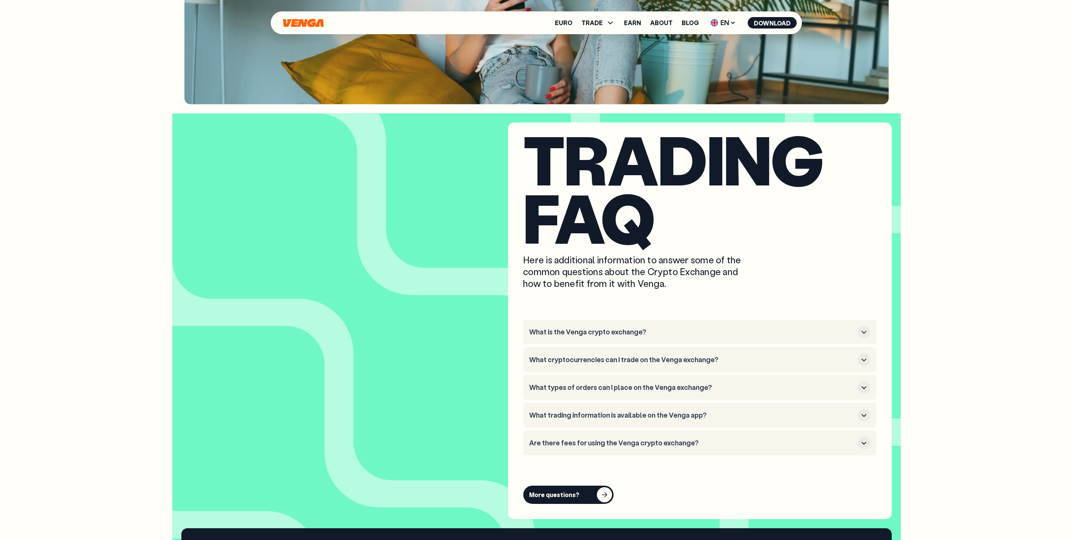 The image size is (1073, 540). Describe the element at coordinates (724, 23) in the screenshot. I see `span: EN` at that location.